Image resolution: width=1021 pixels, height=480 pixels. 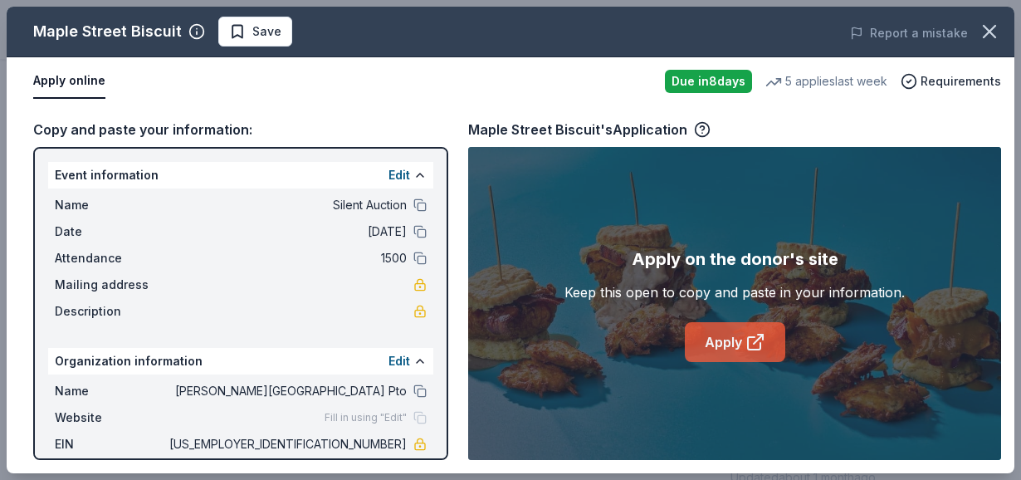 I want to click on div: 5 applies last week, so click(x=826, y=81).